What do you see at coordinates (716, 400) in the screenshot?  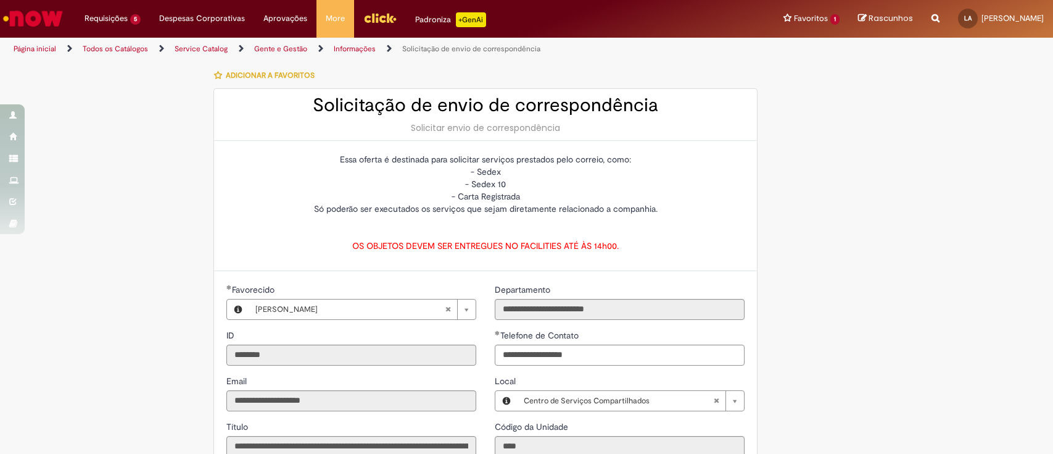 I see `abbr: Limpar campo Local` at bounding box center [716, 400].